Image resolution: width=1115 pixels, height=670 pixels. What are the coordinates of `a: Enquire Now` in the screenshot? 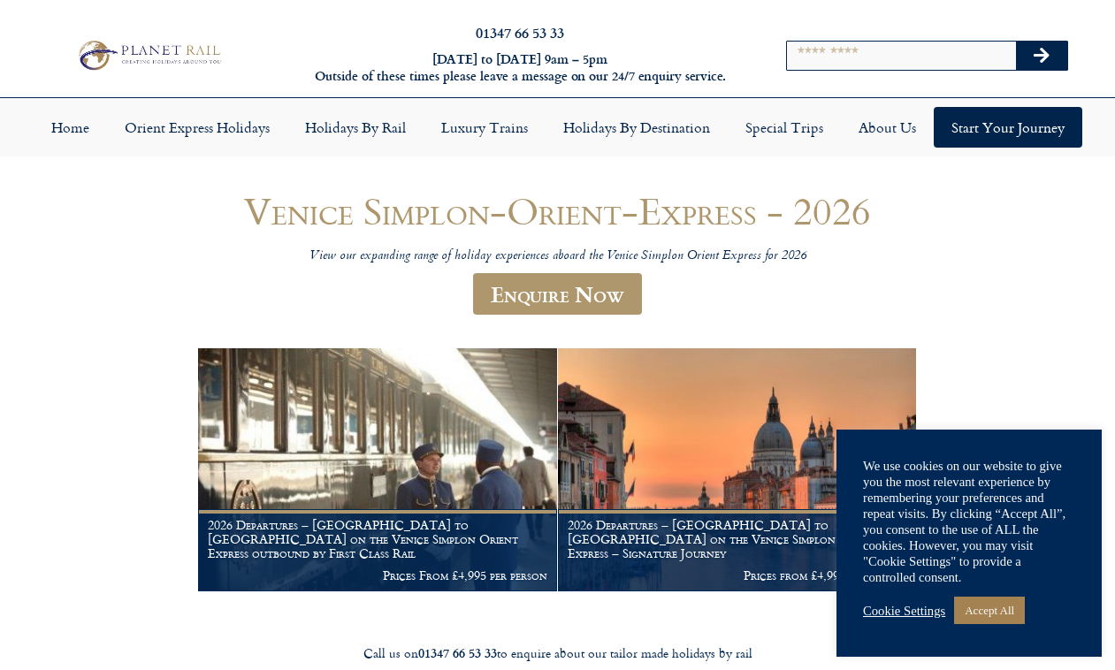 It's located at (557, 293).